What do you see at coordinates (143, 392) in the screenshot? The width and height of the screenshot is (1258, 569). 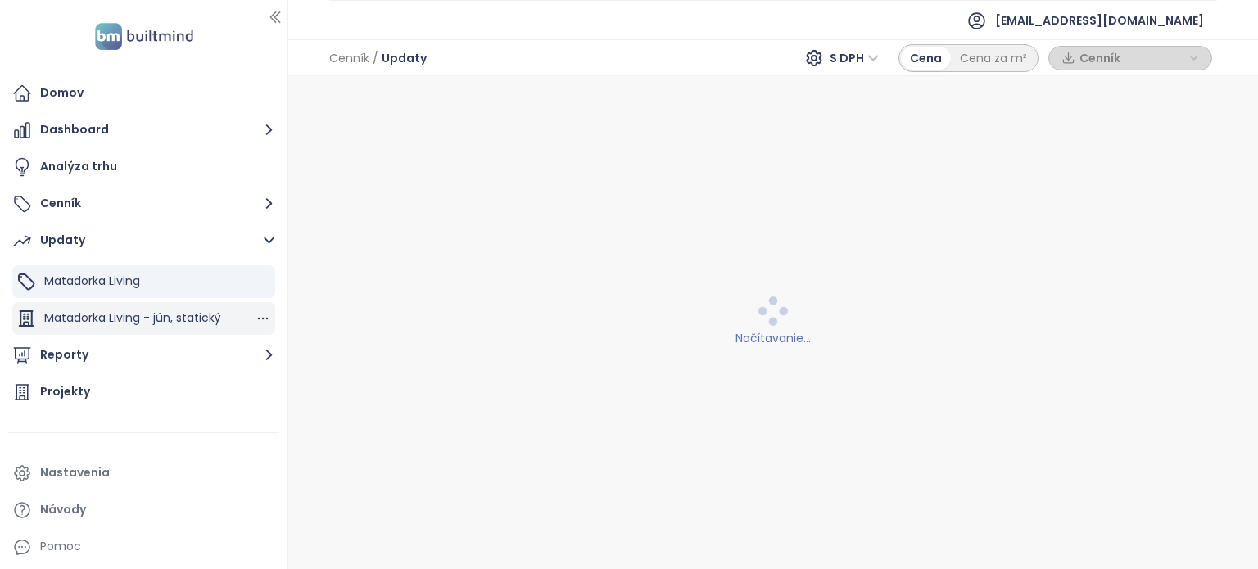 I see `a: Projekty` at bounding box center [143, 392].